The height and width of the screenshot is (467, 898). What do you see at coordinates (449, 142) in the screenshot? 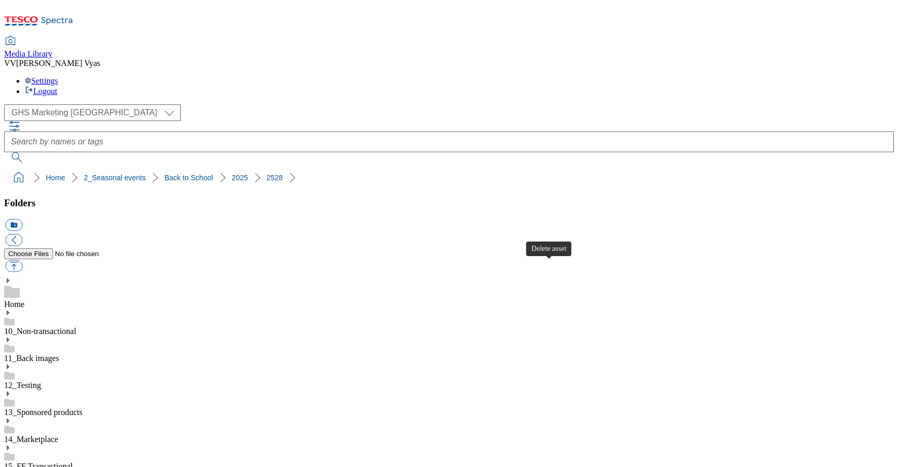
I see `input: Search by names or tags` at bounding box center [449, 142].